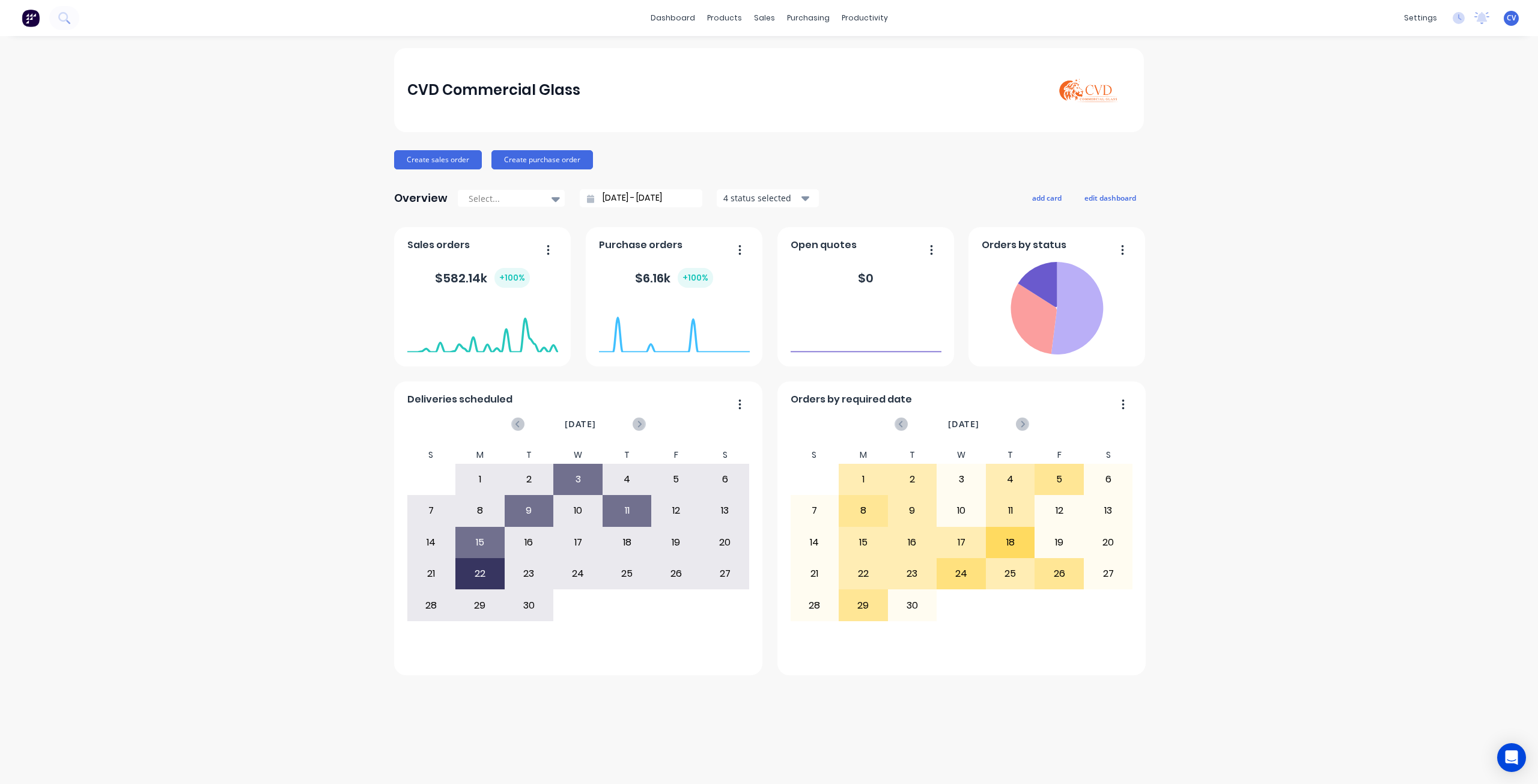 Image resolution: width=1538 pixels, height=784 pixels. I want to click on div: productivity, so click(865, 18).